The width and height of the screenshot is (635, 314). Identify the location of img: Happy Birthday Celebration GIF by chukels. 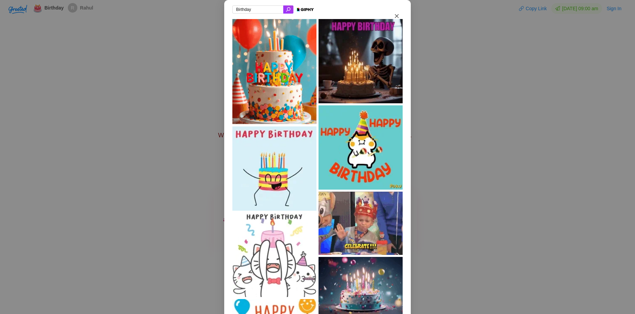
(361, 61).